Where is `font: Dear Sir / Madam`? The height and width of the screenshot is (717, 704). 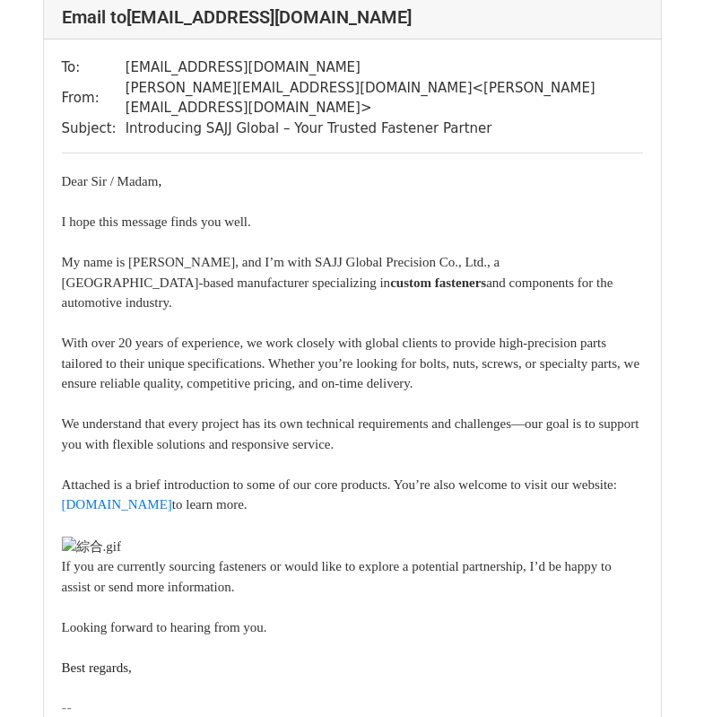 font: Dear Sir / Madam is located at coordinates (112, 181).